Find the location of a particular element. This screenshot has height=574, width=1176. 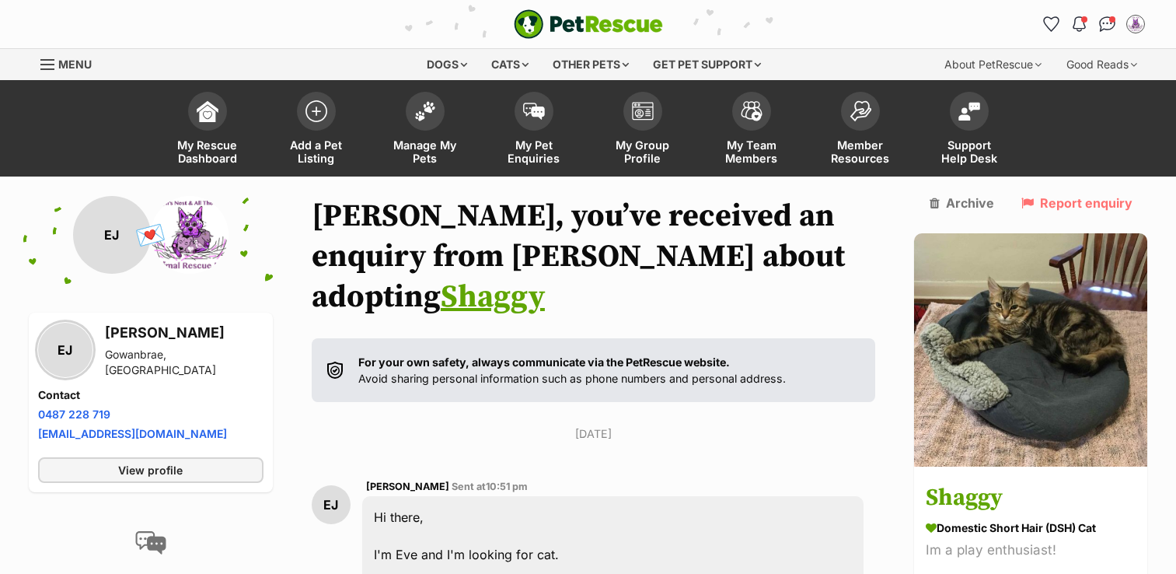

span: 10:51 pm is located at coordinates (507, 486).